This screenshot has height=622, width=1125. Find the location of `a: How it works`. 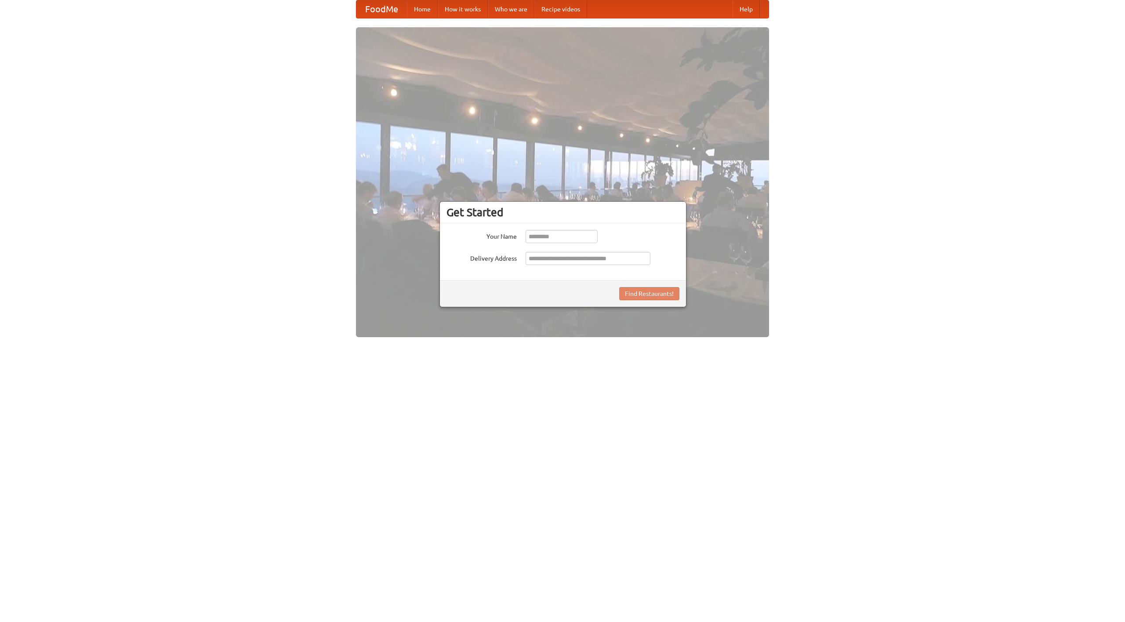

a: How it works is located at coordinates (463, 9).